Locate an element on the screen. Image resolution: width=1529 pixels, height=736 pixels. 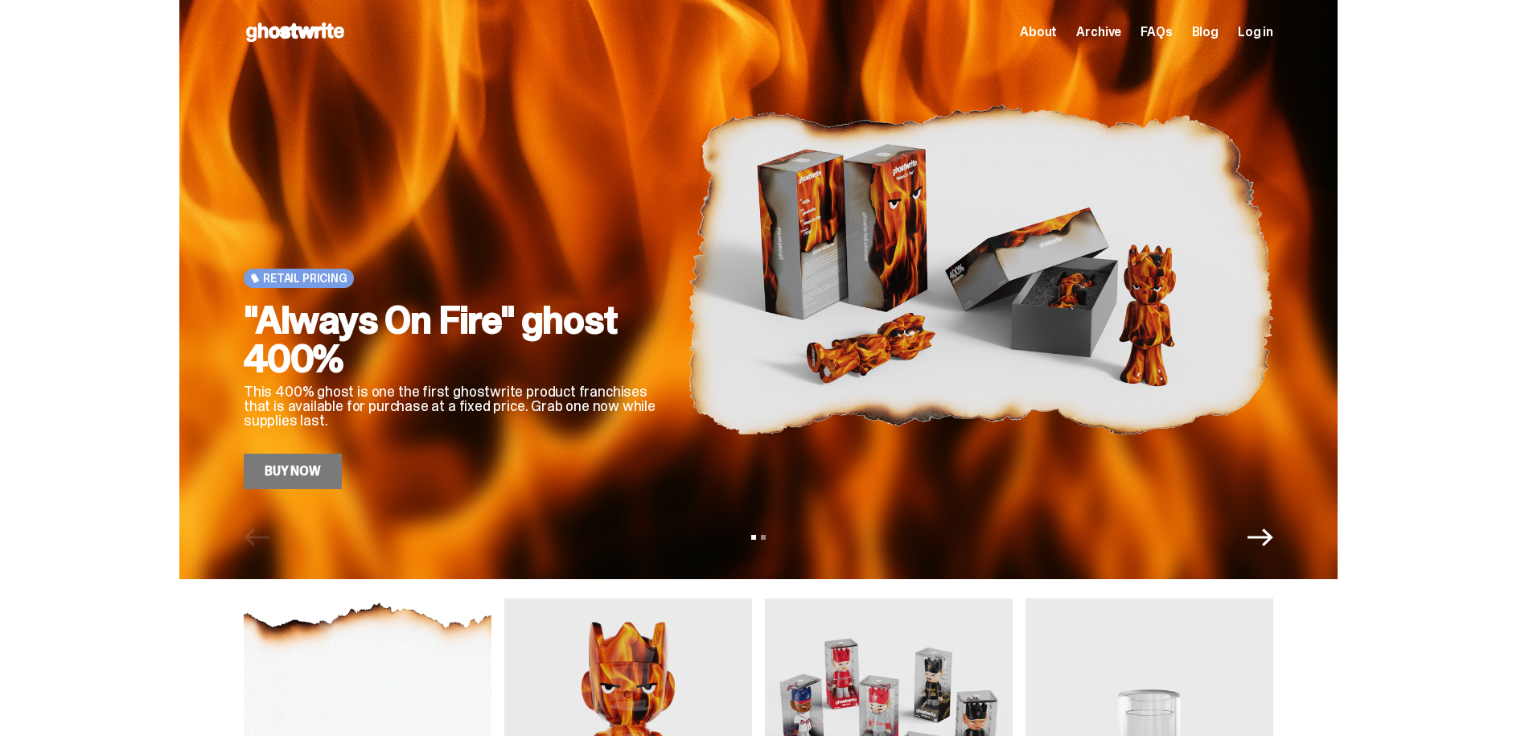
button: View slide 2 is located at coordinates (763, 537).